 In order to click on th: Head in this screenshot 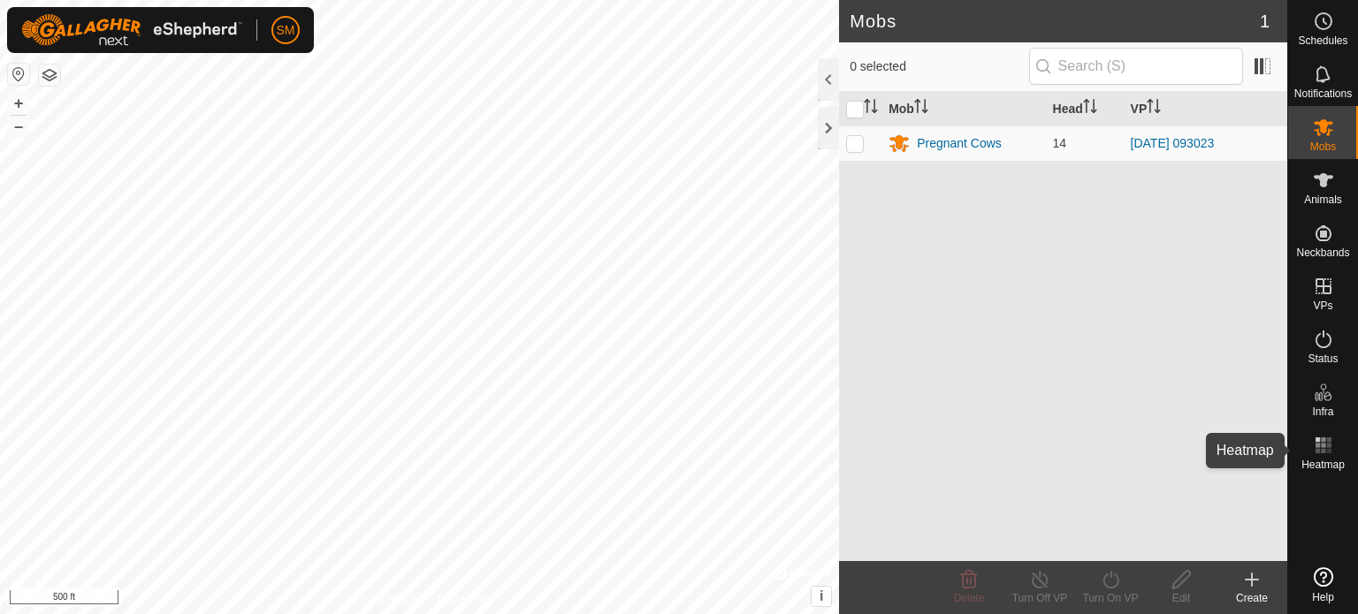, I will do `click(1085, 109)`.